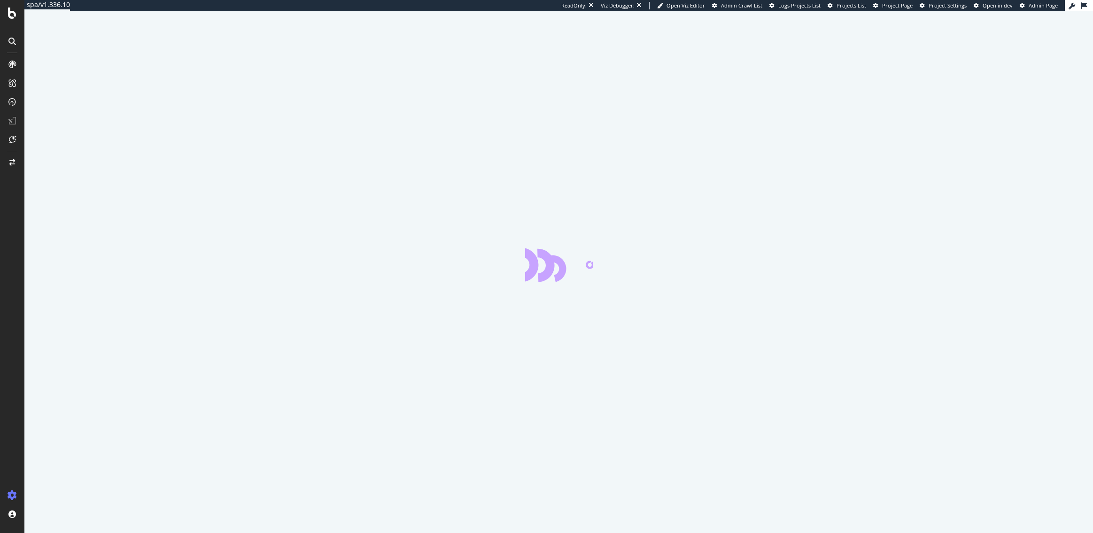 This screenshot has width=1093, height=533. Describe the element at coordinates (574, 6) in the screenshot. I see `div: ReadOnly:` at that location.